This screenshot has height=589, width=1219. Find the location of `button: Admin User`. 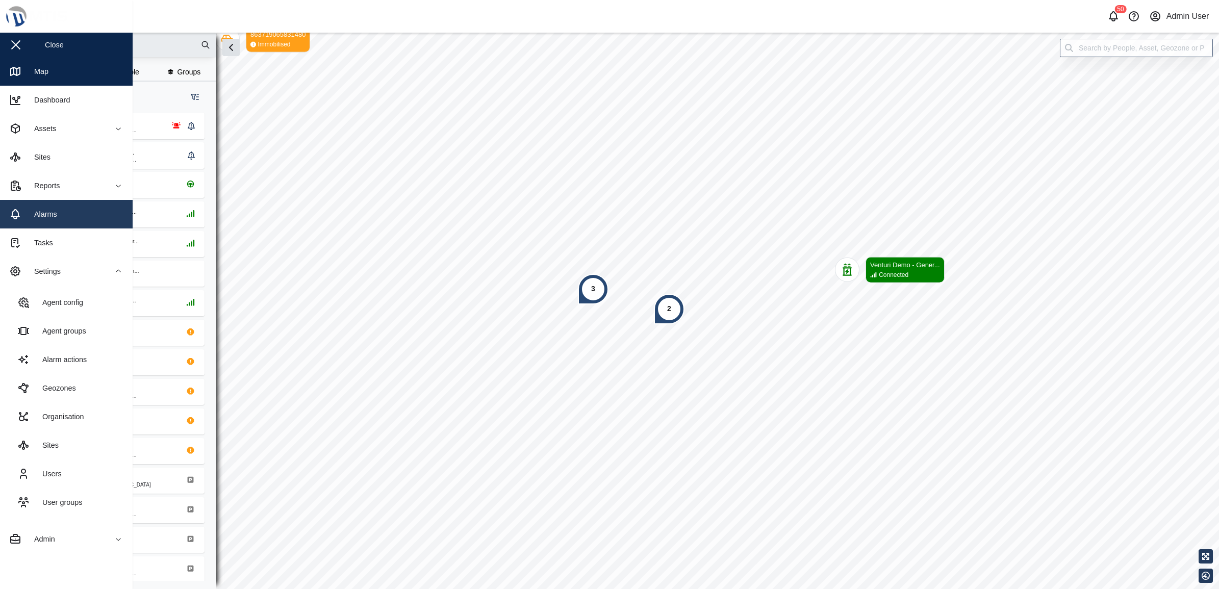

button: Admin User is located at coordinates (1179, 16).